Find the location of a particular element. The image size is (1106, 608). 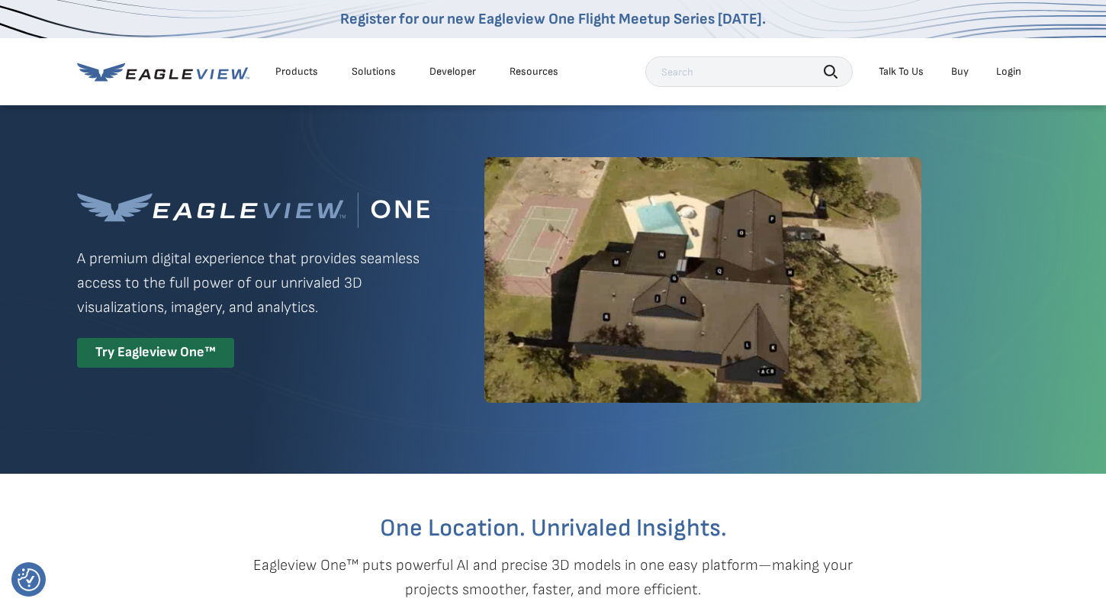

div: Talk To Us is located at coordinates (901, 72).